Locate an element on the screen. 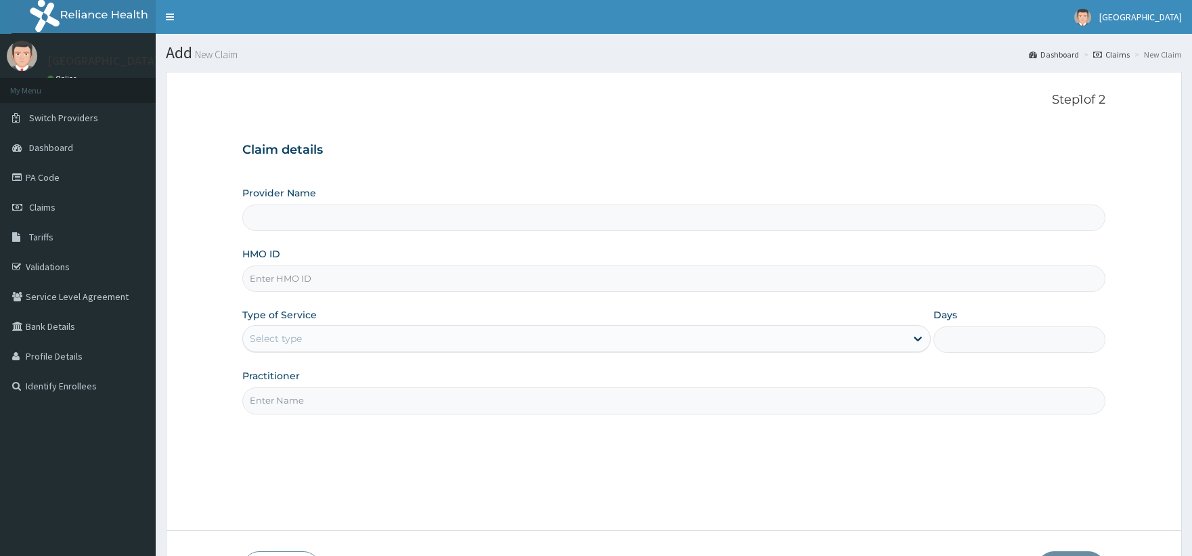 This screenshot has width=1192, height=556. label: Days is located at coordinates (945, 315).